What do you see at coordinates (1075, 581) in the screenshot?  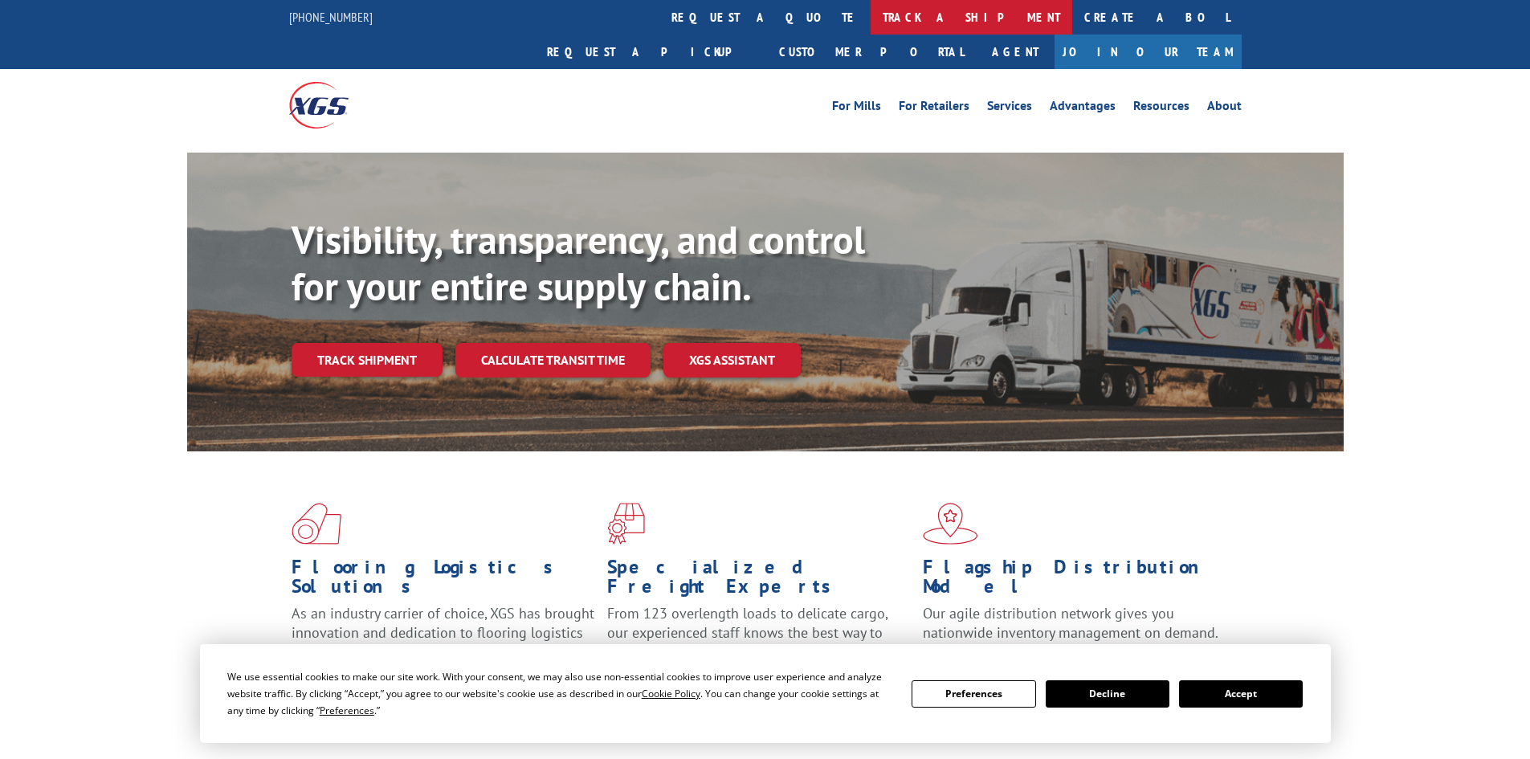 I see `h1: Flagship Distribution Model` at bounding box center [1075, 581].